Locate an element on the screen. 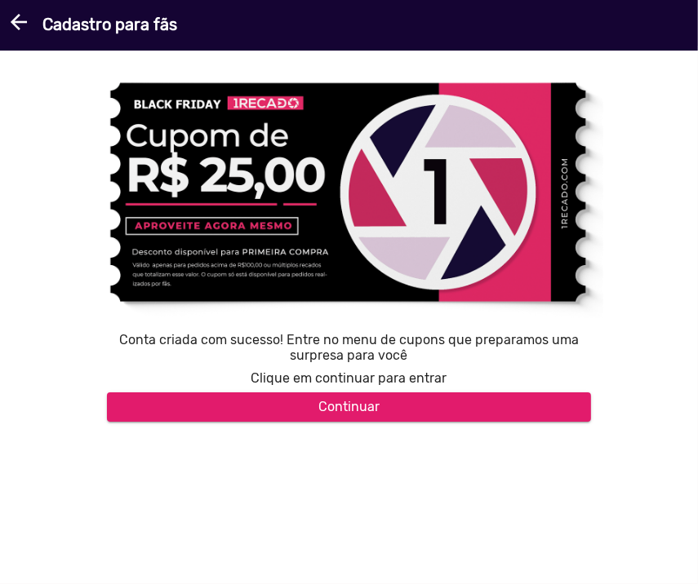 The image size is (698, 584). h5: Conta criada com sucesso! Entre no menu de cupons que preparamos uma surpresa para você is located at coordinates (348, 348).